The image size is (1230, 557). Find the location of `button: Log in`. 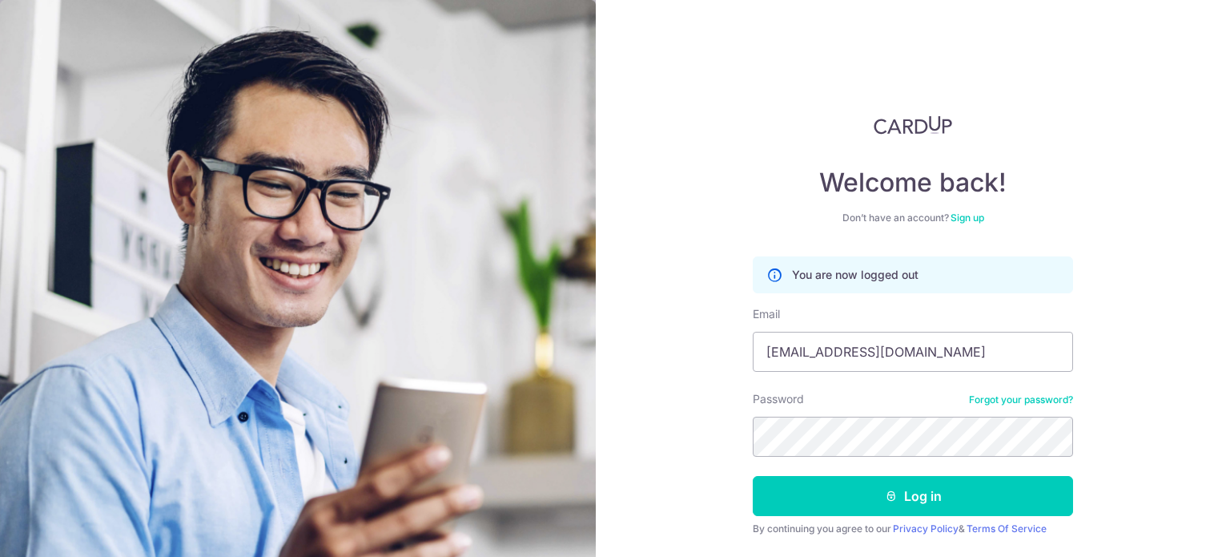

button: Log in is located at coordinates (913, 496).